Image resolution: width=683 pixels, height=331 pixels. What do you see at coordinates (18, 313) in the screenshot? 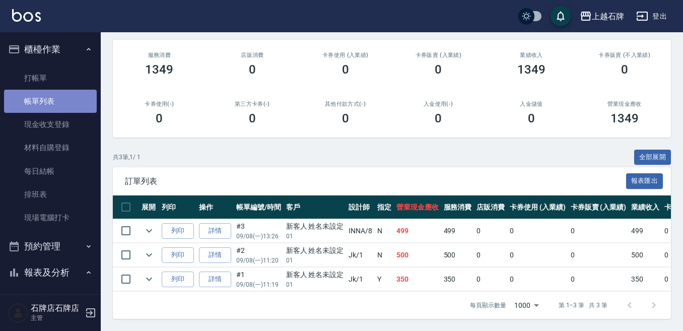
I see `img: Person` at bounding box center [18, 313].